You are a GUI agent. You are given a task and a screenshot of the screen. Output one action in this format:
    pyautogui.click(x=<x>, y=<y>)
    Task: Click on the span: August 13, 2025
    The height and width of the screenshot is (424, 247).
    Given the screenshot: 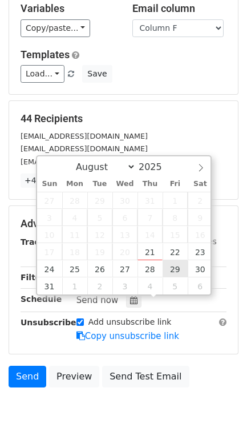 What is the action you would take?
    pyautogui.click(x=125, y=235)
    